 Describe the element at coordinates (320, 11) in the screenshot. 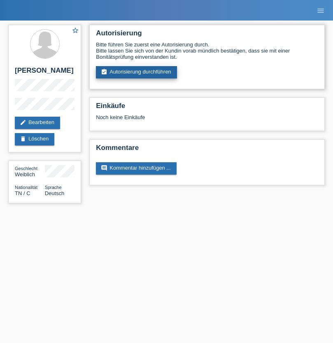

I see `i: menu` at that location.